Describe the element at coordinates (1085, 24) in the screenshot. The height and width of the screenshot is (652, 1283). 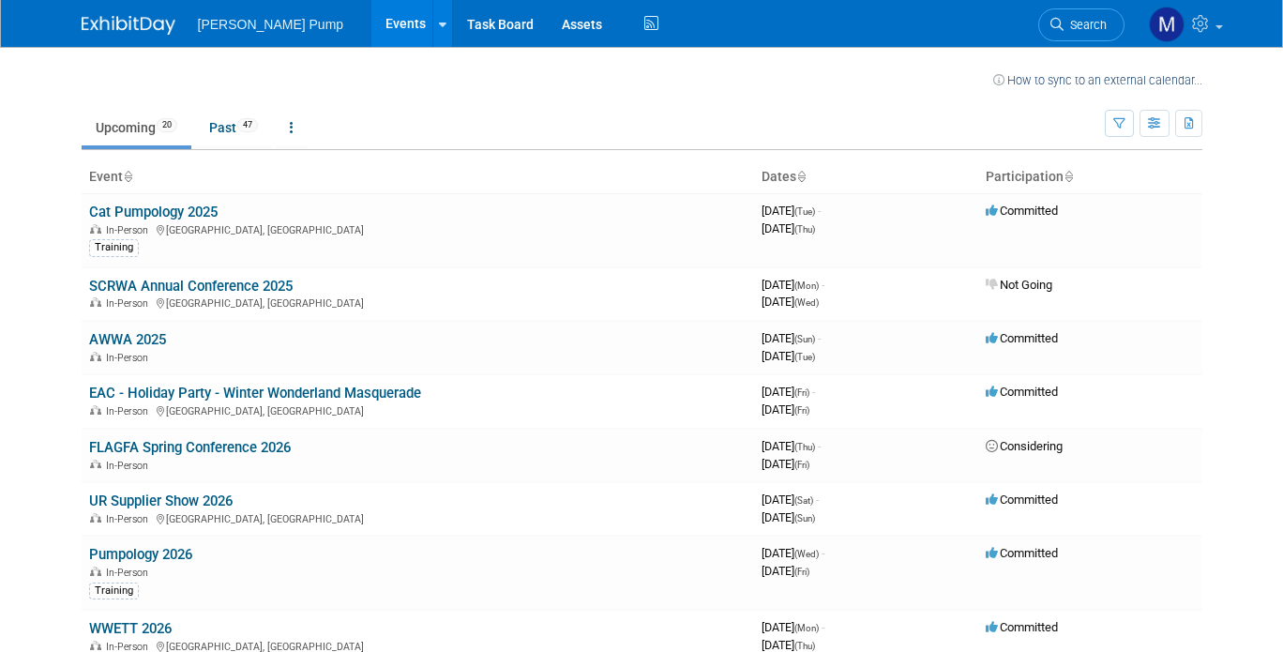
I see `span: Search` at that location.